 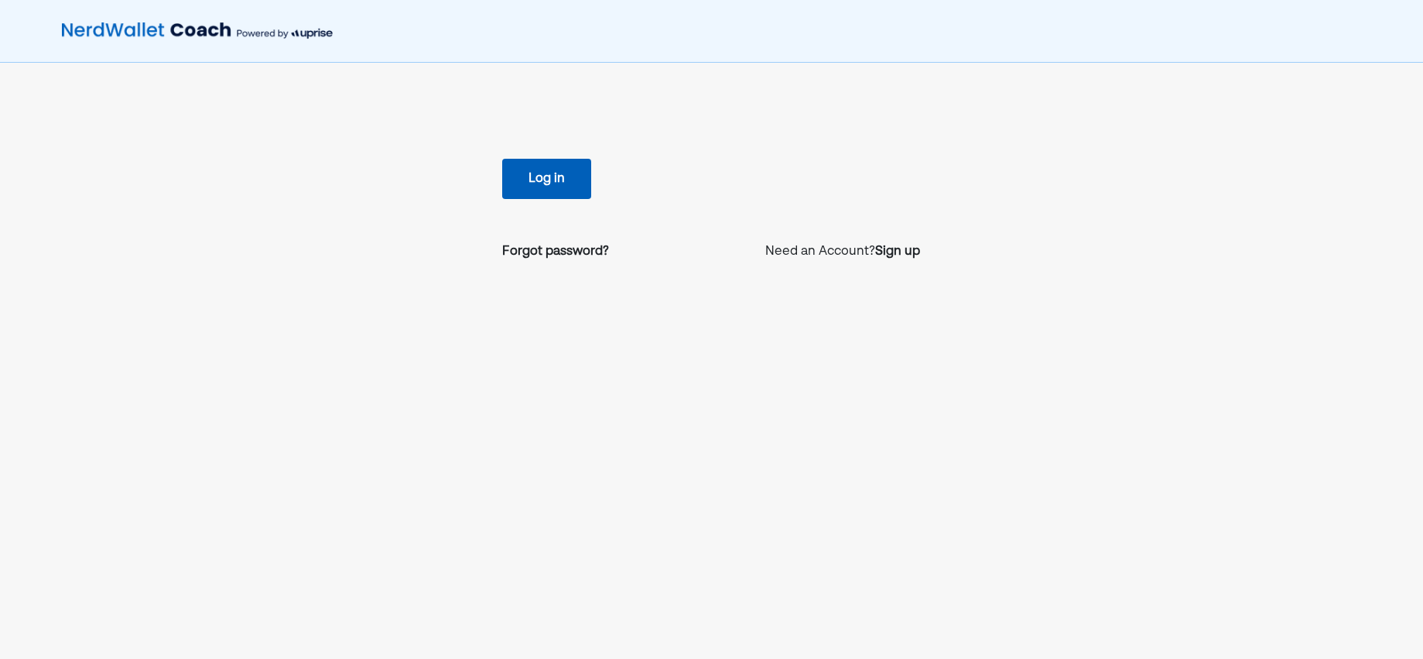 I want to click on button: Log in, so click(x=546, y=179).